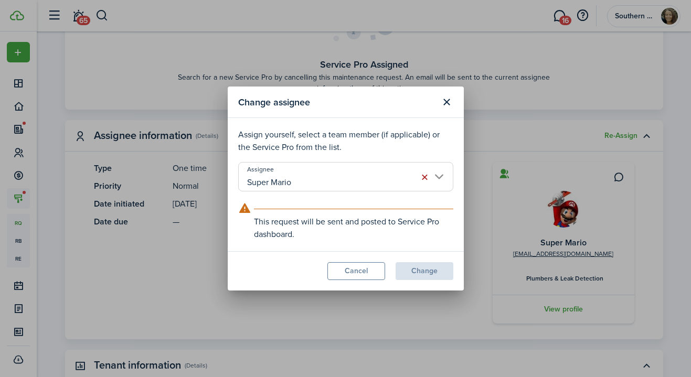 This screenshot has width=691, height=377. What do you see at coordinates (354, 228) in the screenshot?
I see `explanation-description: This request will be sent and posted to Service Pro dashboard.` at bounding box center [354, 228].